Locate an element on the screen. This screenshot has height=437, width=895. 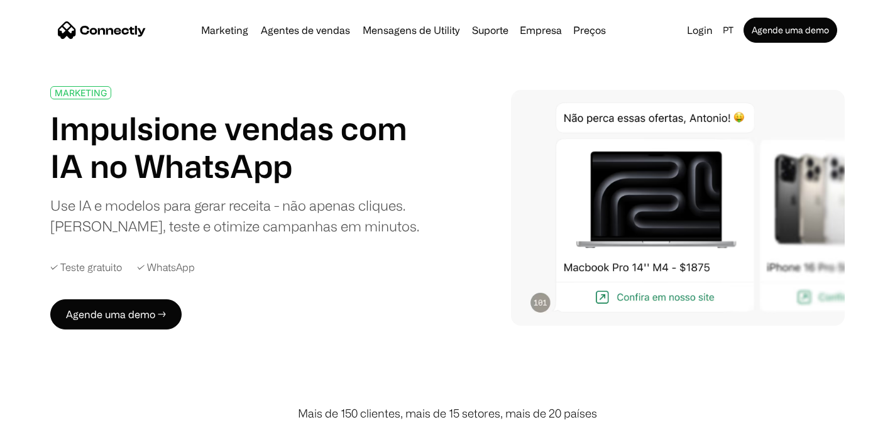
a: Agende uma demo is located at coordinates (790, 30).